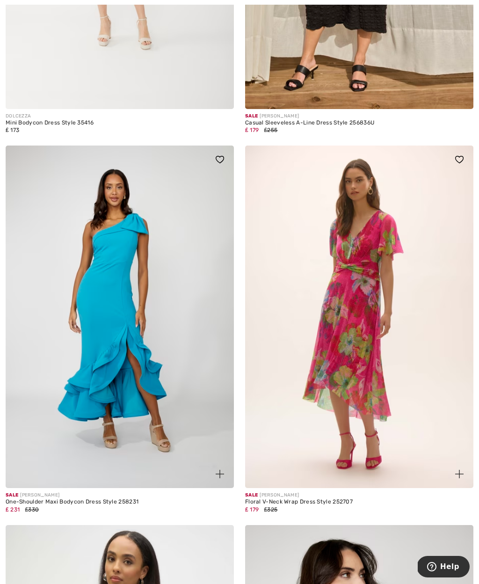 This screenshot has width=479, height=584. I want to click on span: ₤325, so click(271, 510).